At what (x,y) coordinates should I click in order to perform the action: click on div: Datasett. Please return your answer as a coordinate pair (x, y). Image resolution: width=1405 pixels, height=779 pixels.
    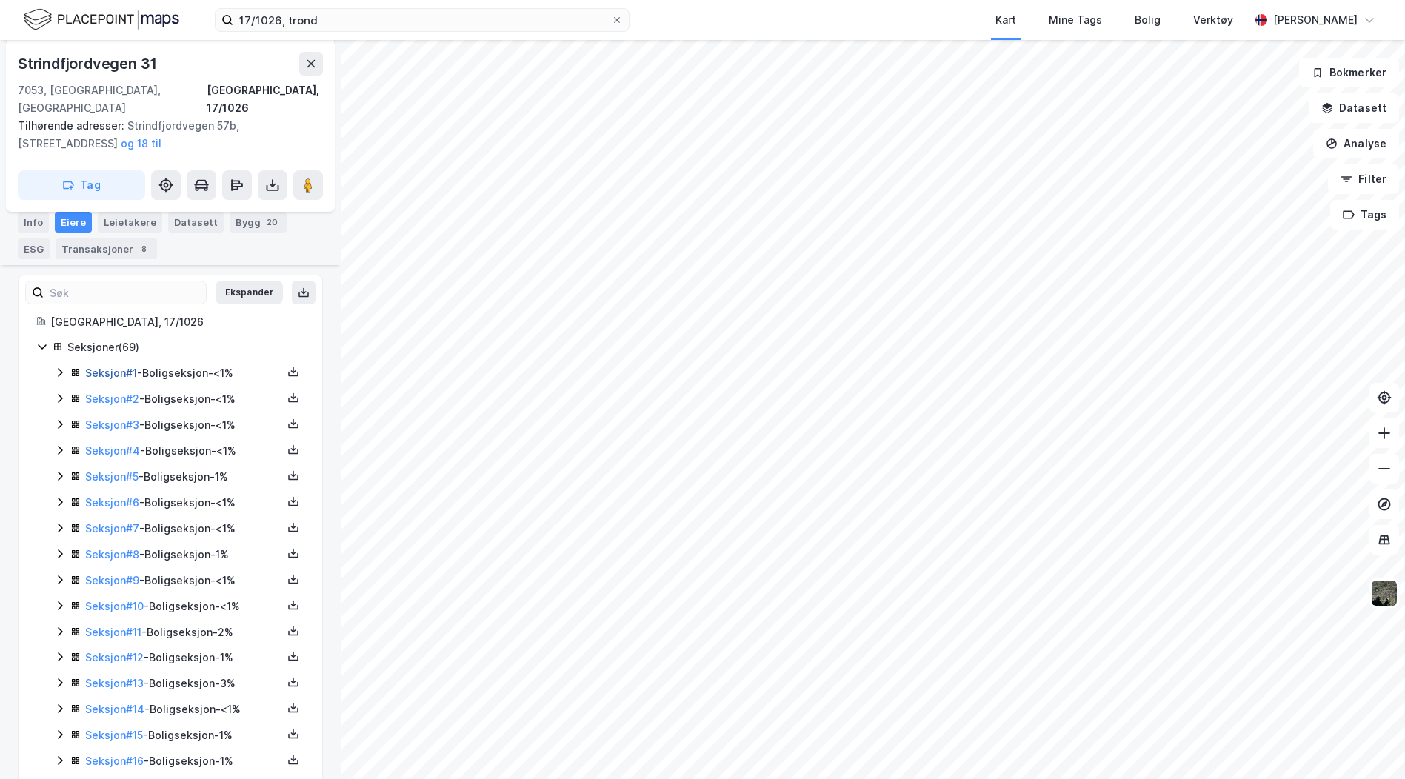
    Looking at the image, I should click on (196, 222).